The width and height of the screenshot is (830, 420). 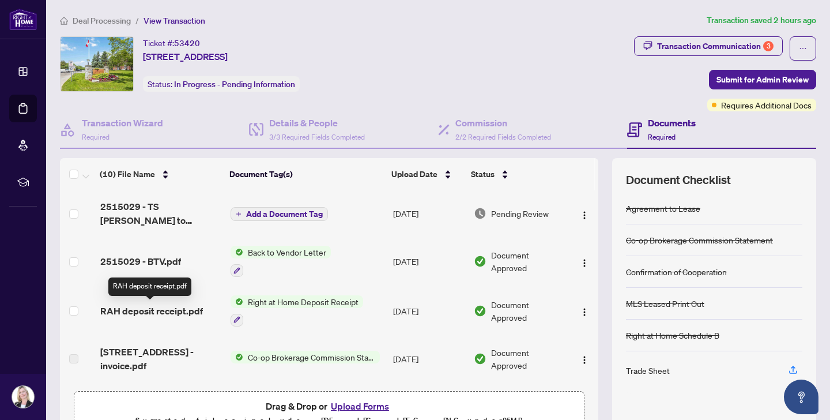 What do you see at coordinates (516, 174) in the screenshot?
I see `th: Status` at bounding box center [516, 174].